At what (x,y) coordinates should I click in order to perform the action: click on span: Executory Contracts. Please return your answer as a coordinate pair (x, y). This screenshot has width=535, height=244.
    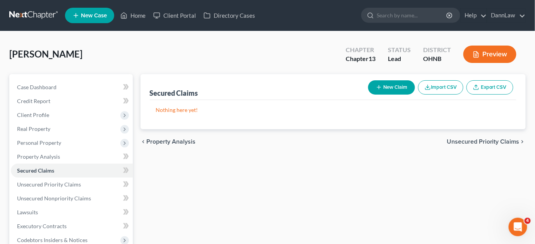
    Looking at the image, I should click on (42, 226).